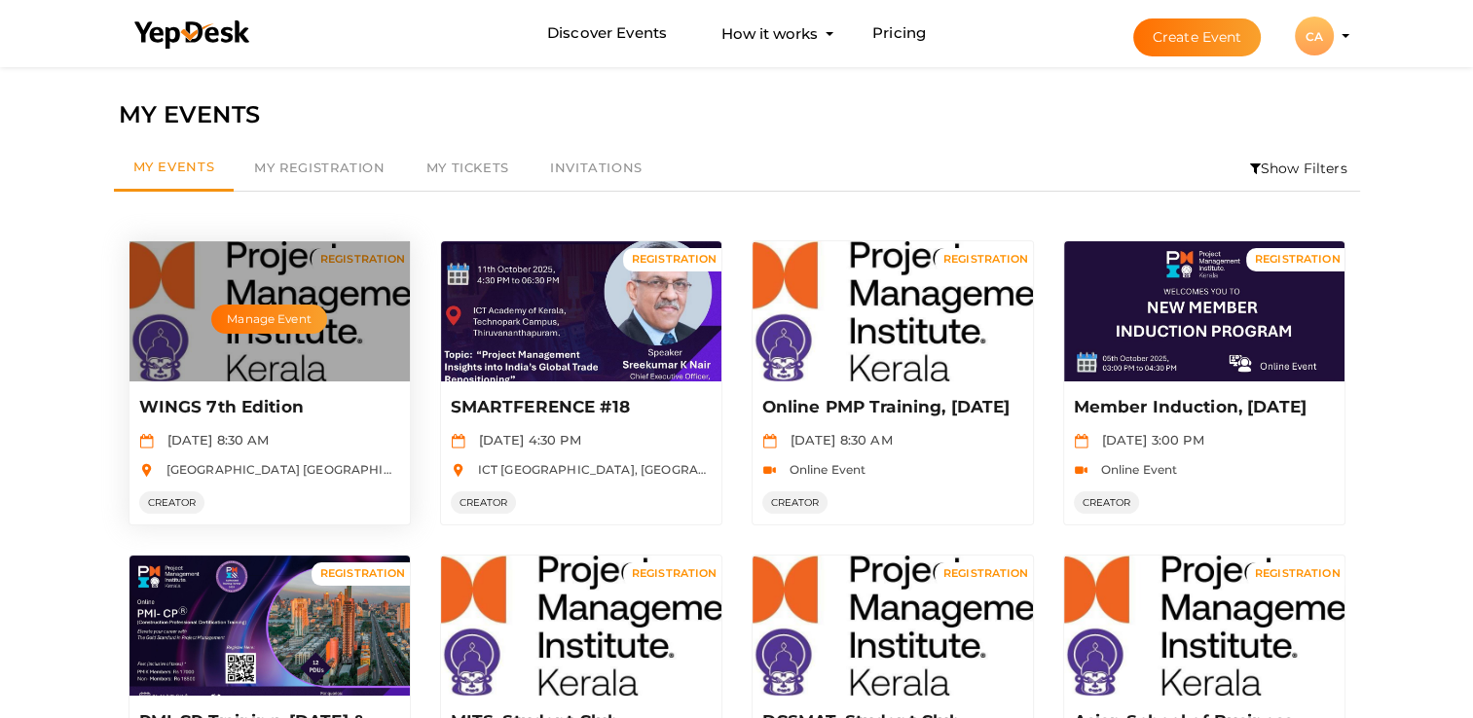 Image resolution: width=1473 pixels, height=718 pixels. I want to click on profile-pic: CA, so click(1314, 36).